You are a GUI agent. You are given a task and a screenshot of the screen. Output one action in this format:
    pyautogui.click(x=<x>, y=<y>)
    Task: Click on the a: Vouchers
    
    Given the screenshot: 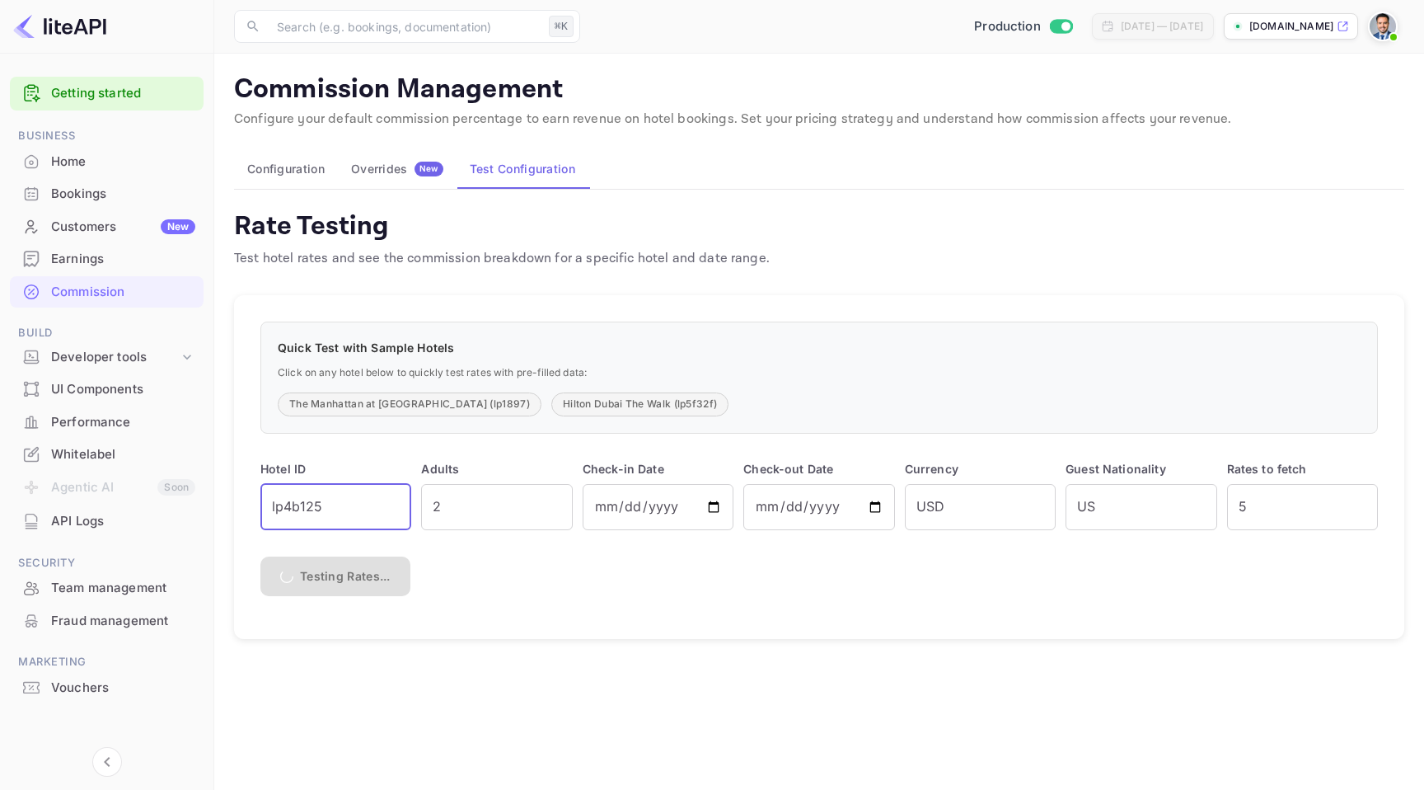 What is the action you would take?
    pyautogui.click(x=106, y=687)
    